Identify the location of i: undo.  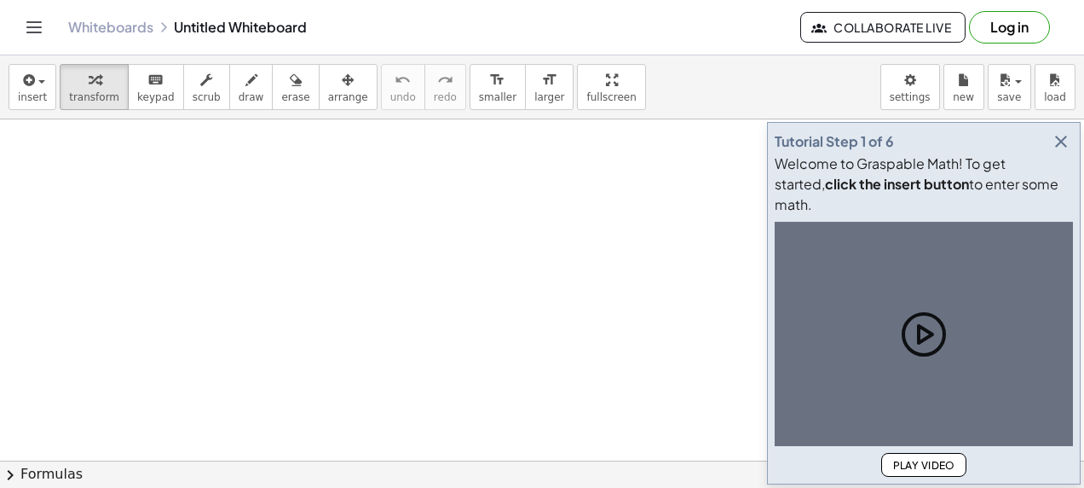
(402, 80).